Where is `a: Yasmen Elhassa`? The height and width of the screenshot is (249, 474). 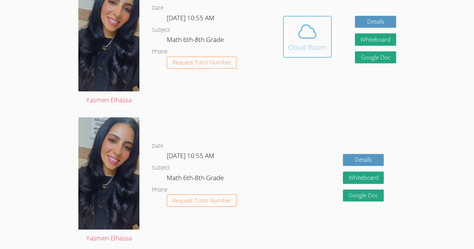
a: Yasmen Elhassa is located at coordinates (109, 181).